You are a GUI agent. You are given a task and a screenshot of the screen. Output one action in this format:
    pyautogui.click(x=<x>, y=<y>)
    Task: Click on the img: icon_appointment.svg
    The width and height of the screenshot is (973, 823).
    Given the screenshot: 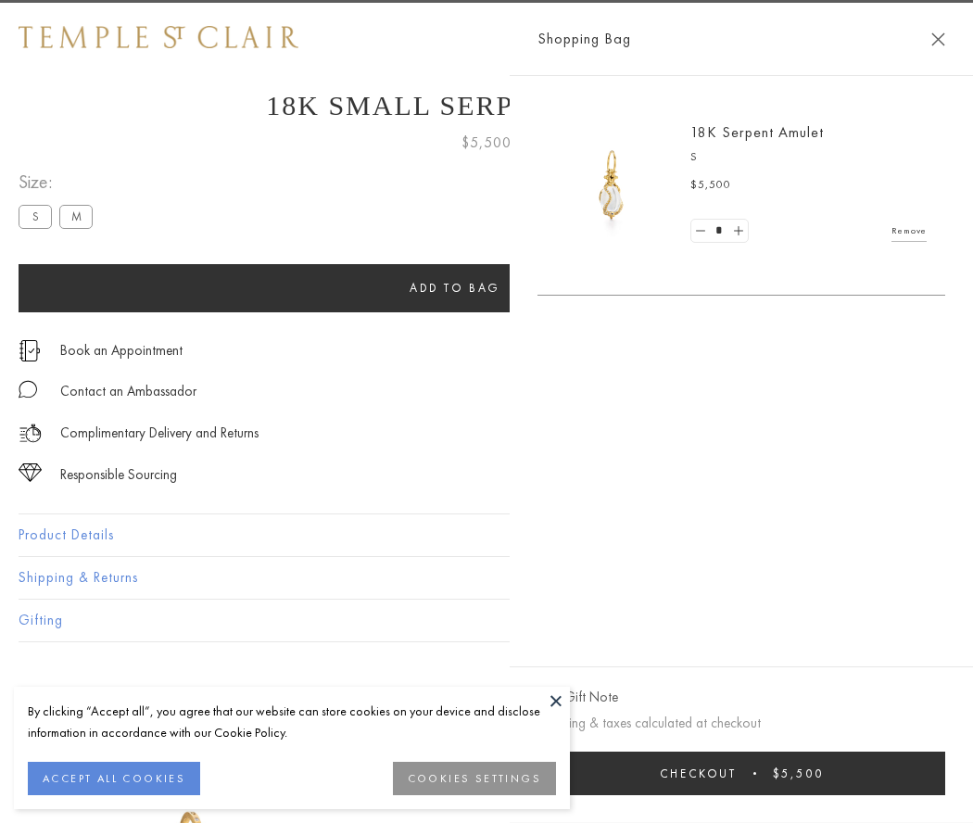 What is the action you would take?
    pyautogui.click(x=30, y=350)
    